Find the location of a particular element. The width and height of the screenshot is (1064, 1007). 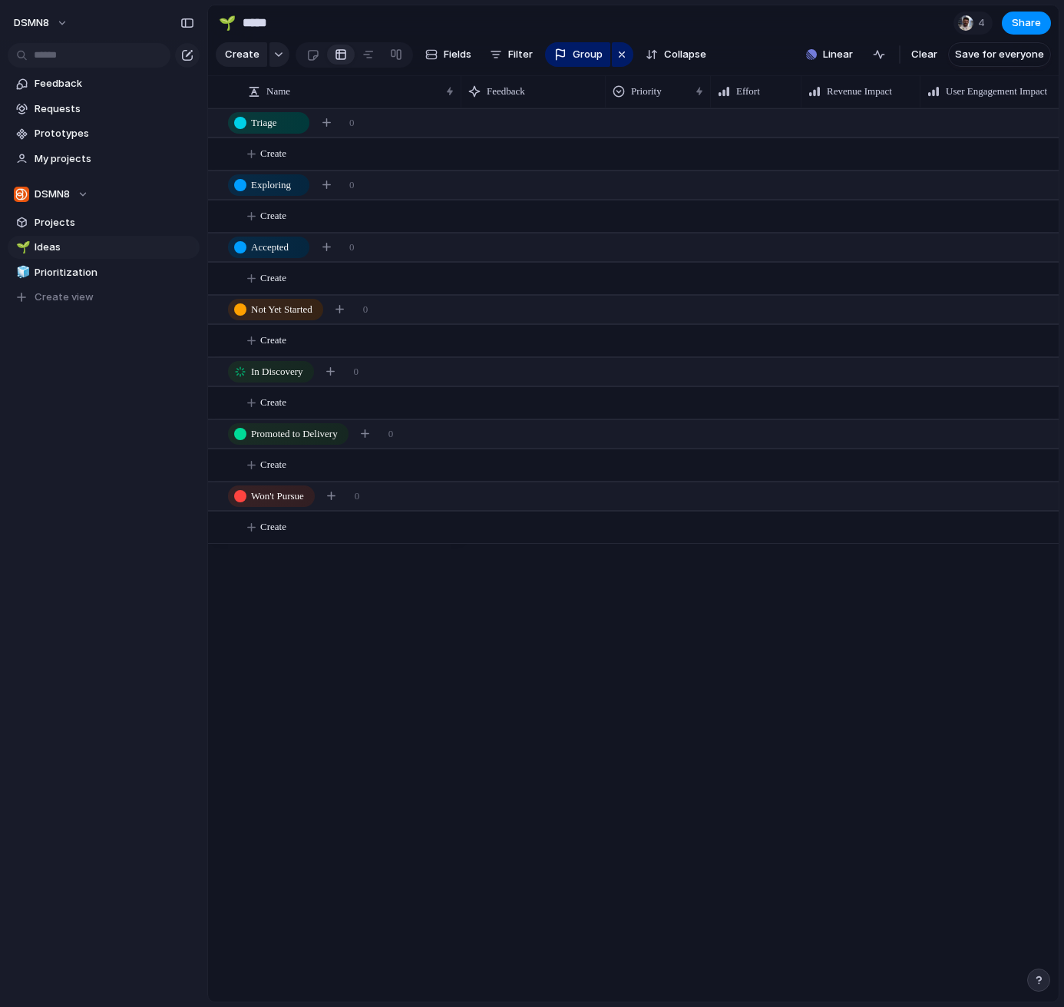

div: 🌱Ideas is located at coordinates (104, 247).